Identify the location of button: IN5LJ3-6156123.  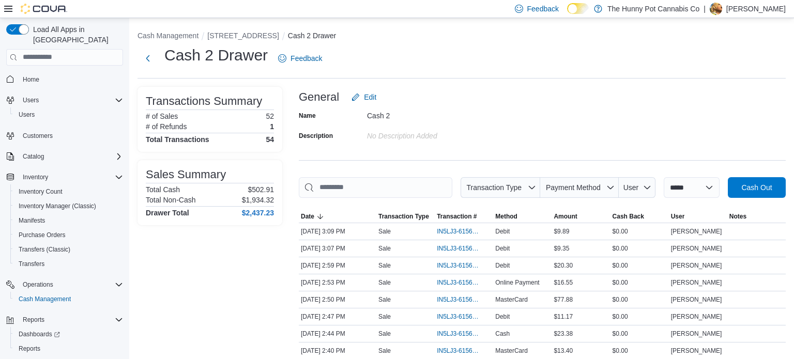
(464, 283).